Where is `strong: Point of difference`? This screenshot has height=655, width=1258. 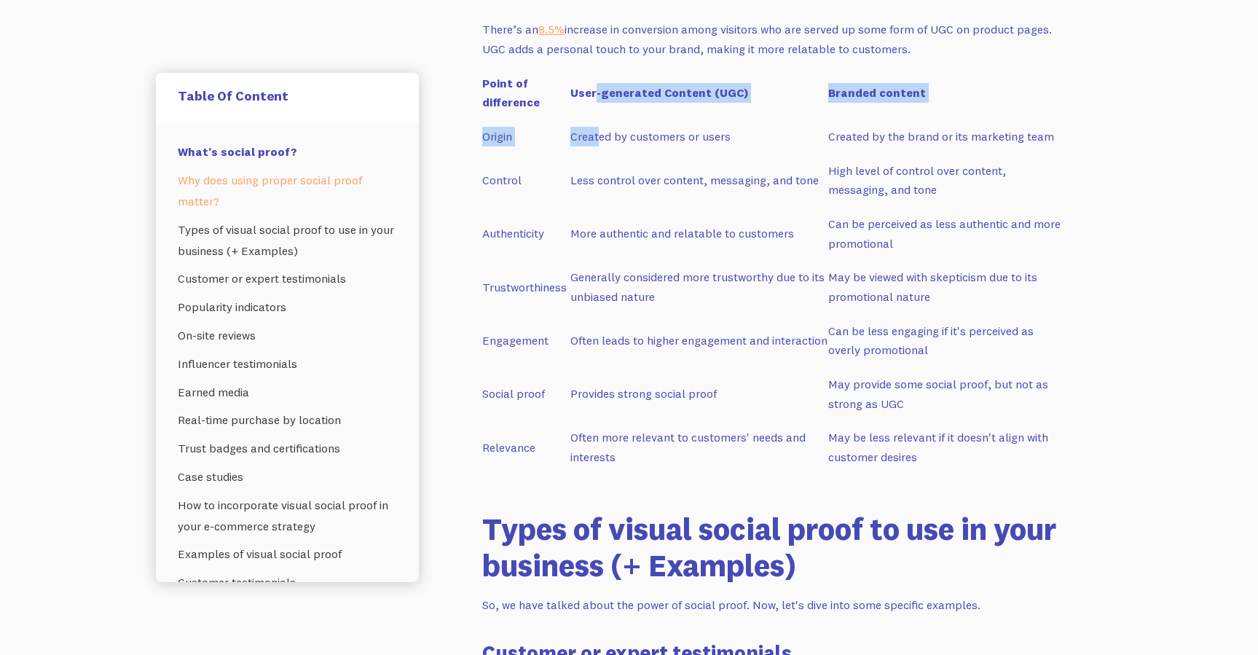
strong: Point of difference is located at coordinates (511, 92).